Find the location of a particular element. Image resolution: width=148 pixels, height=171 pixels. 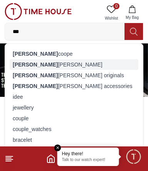

span: My Bag is located at coordinates (132, 17).